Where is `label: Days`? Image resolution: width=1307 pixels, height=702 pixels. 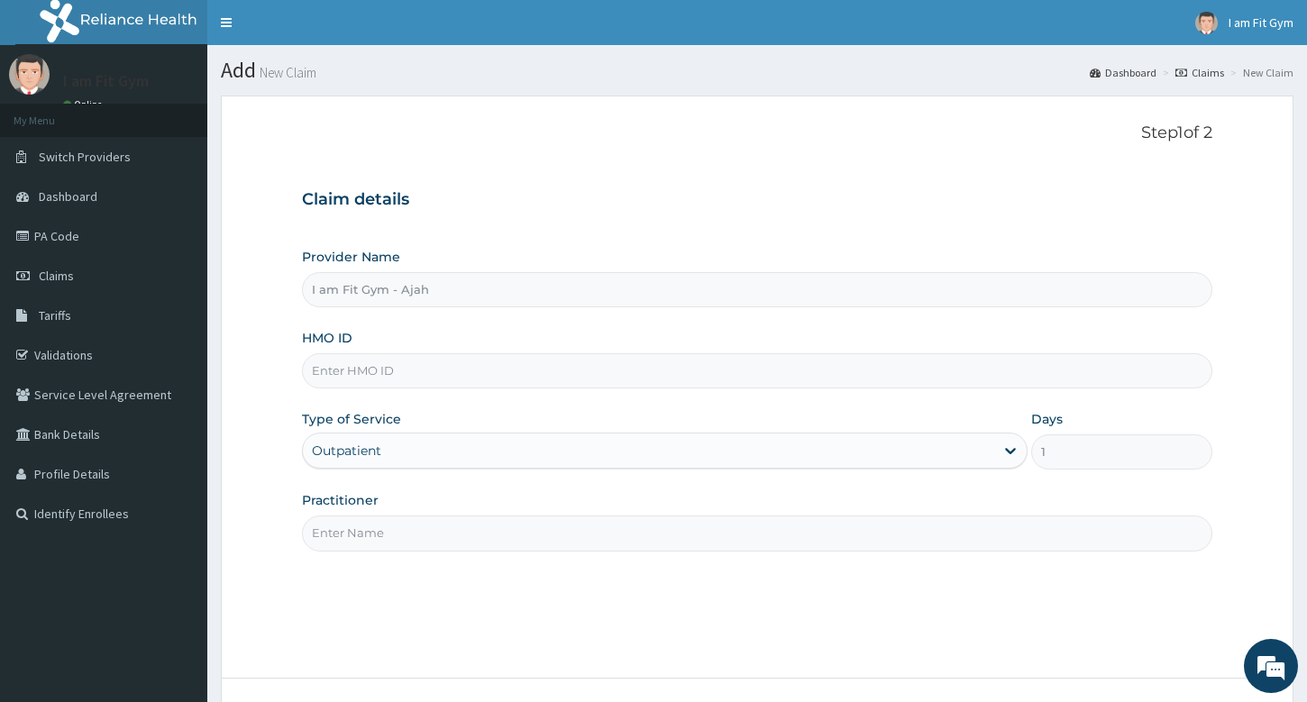 label: Days is located at coordinates (1046, 419).